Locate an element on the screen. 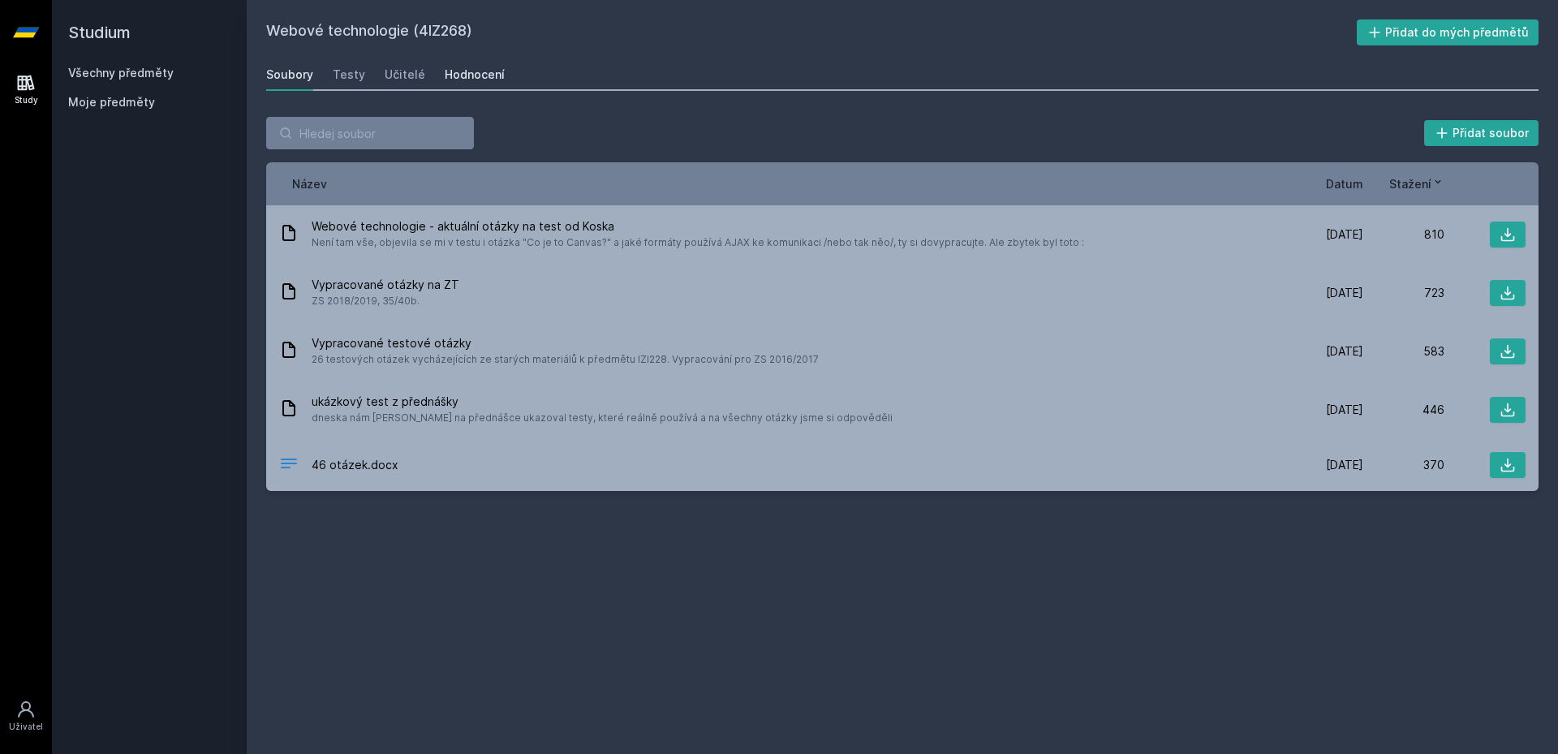 Image resolution: width=1558 pixels, height=754 pixels. a: Soubory is located at coordinates (290, 75).